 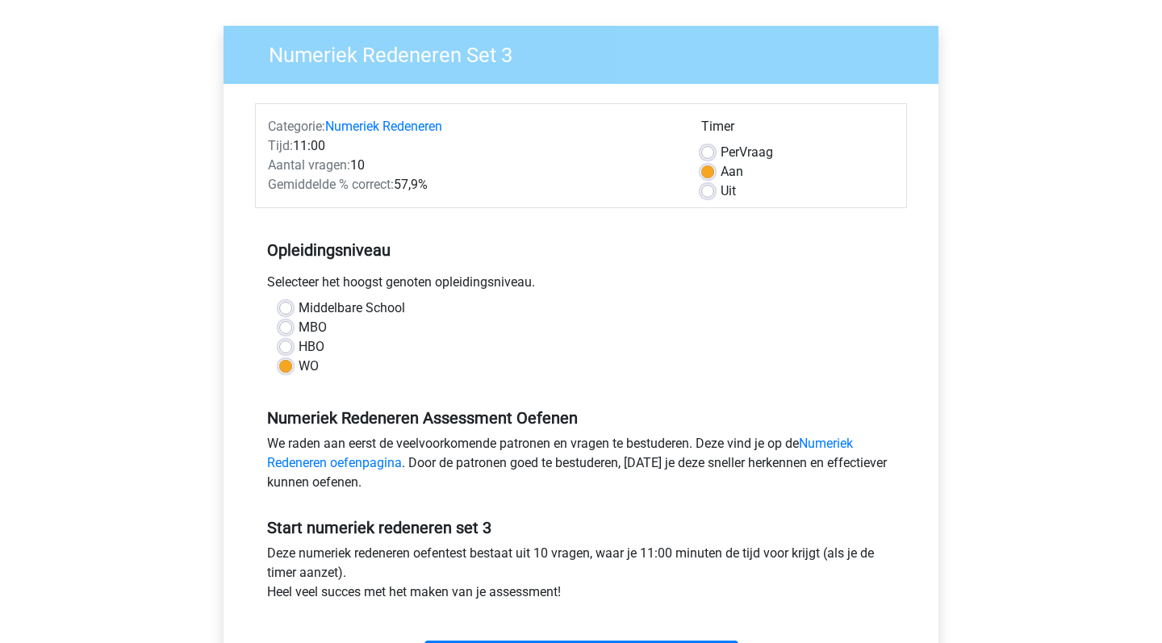 What do you see at coordinates (581, 528) in the screenshot?
I see `h5: Start numeriek redeneren set 3` at bounding box center [581, 528].